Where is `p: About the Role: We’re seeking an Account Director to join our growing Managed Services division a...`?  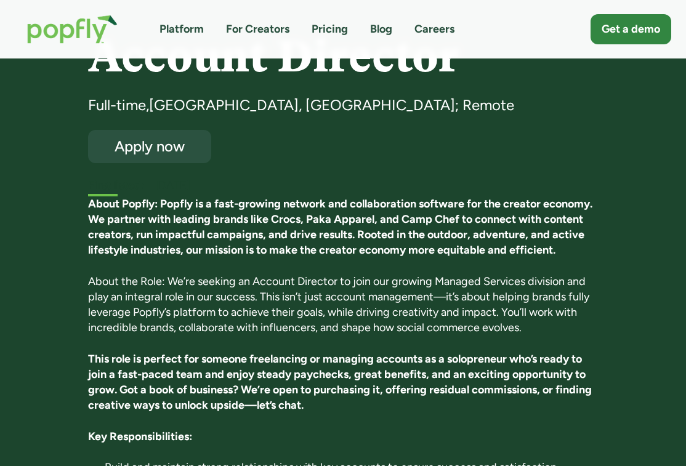 p: About the Role: We’re seeking an Account Director to join our growing Managed Services division a... is located at coordinates (343, 305).